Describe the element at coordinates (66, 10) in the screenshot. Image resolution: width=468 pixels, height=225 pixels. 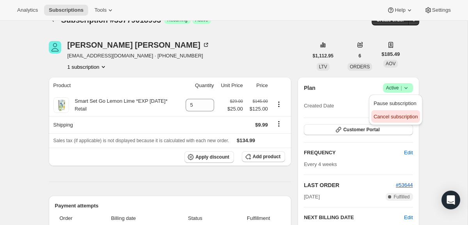
I see `span: Subscriptions` at that location.